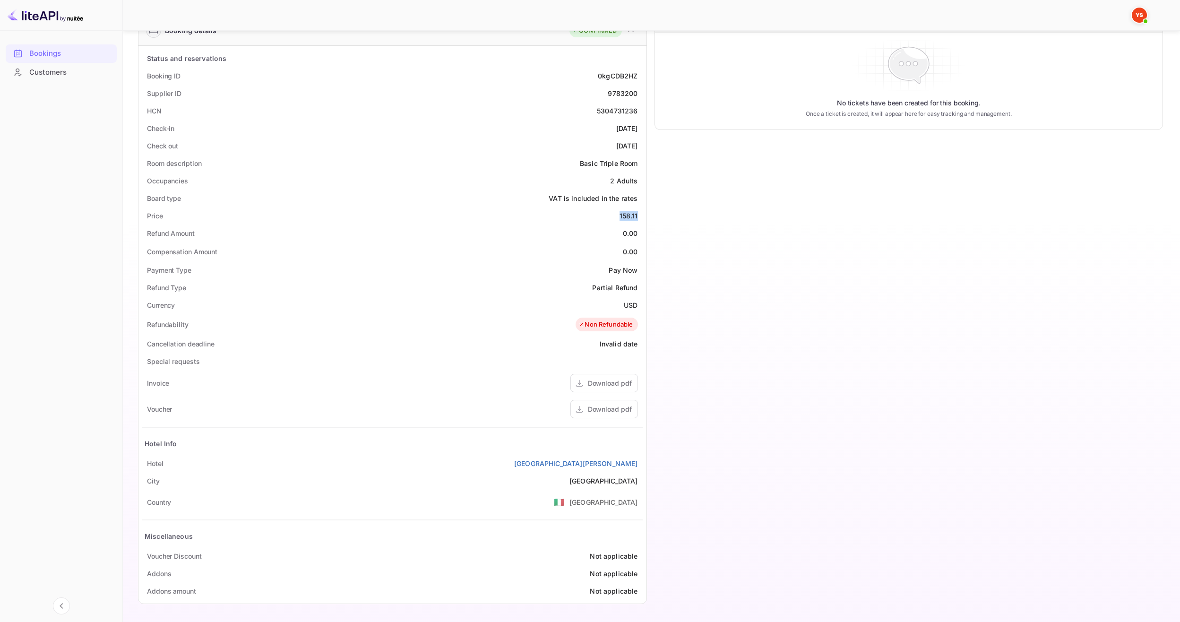 The image size is (1180, 622). Describe the element at coordinates (615, 287) in the screenshot. I see `div: Partial Refund` at that location.